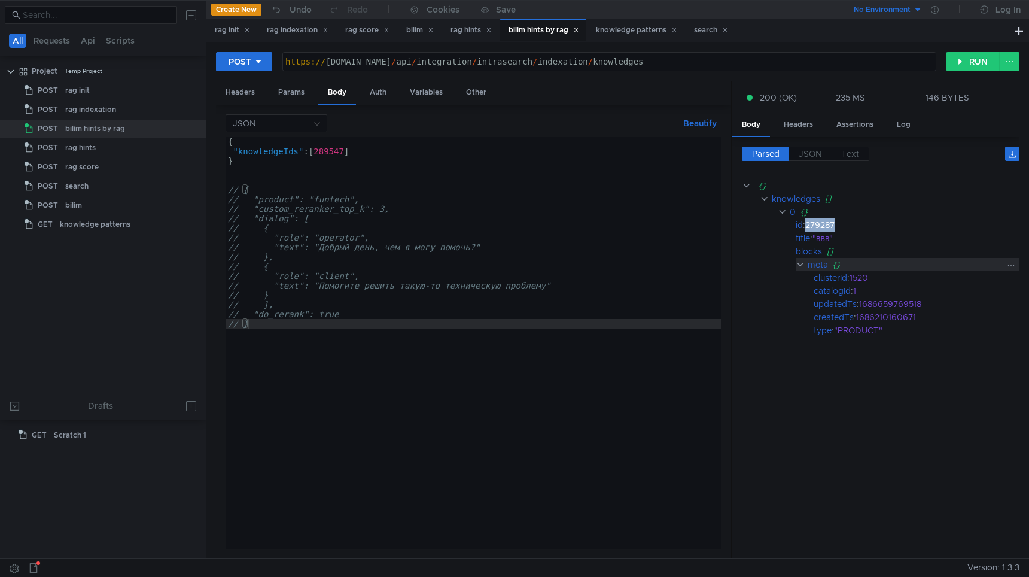 The width and height of the screenshot is (1029, 577). What do you see at coordinates (908, 238) in the screenshot?
I see `div: "ввв"` at bounding box center [908, 238].